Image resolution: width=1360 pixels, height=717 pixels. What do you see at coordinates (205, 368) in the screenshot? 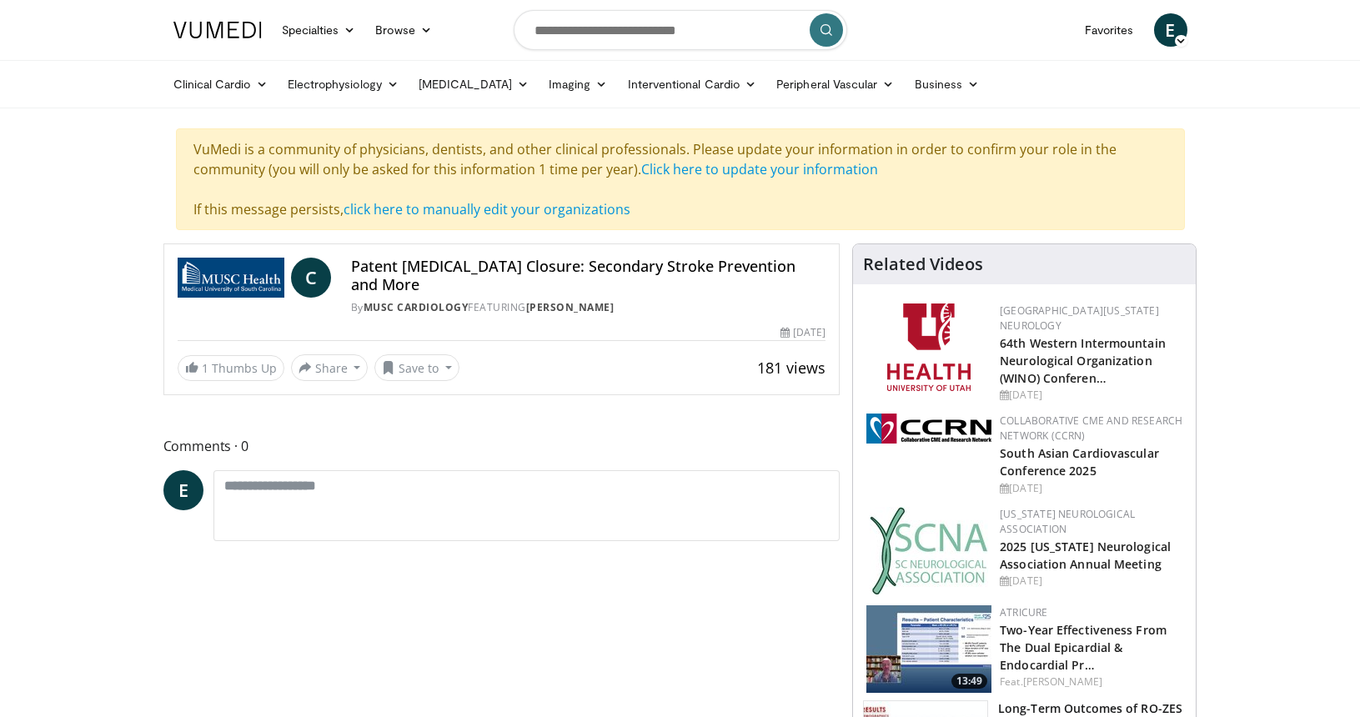
I see `span: 1` at bounding box center [205, 368].